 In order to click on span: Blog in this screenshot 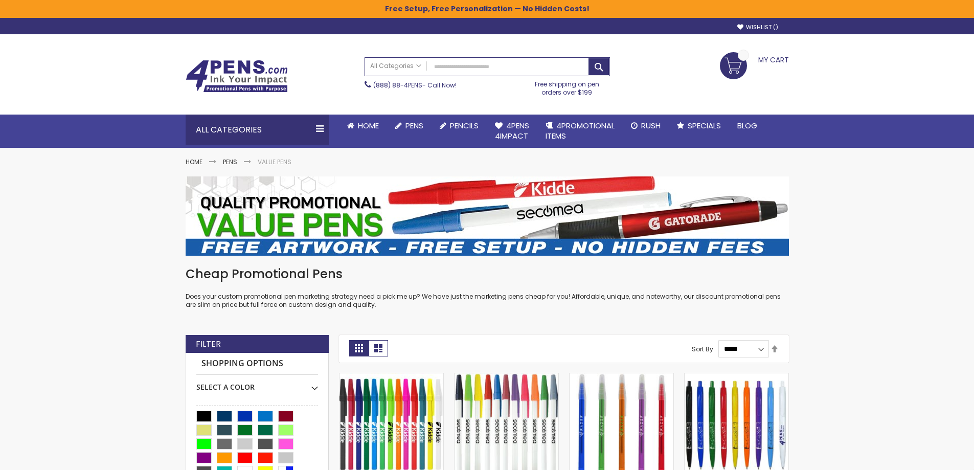, I will do `click(747, 125)`.